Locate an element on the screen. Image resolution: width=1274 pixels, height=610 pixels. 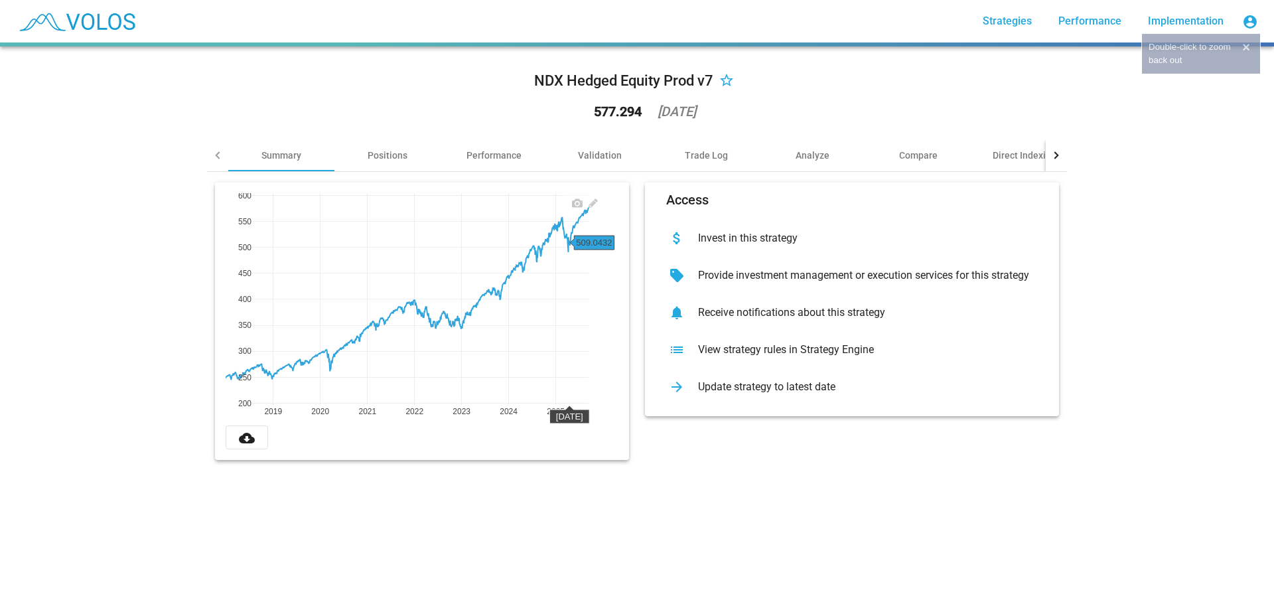
span: Strategies is located at coordinates (1007, 21).